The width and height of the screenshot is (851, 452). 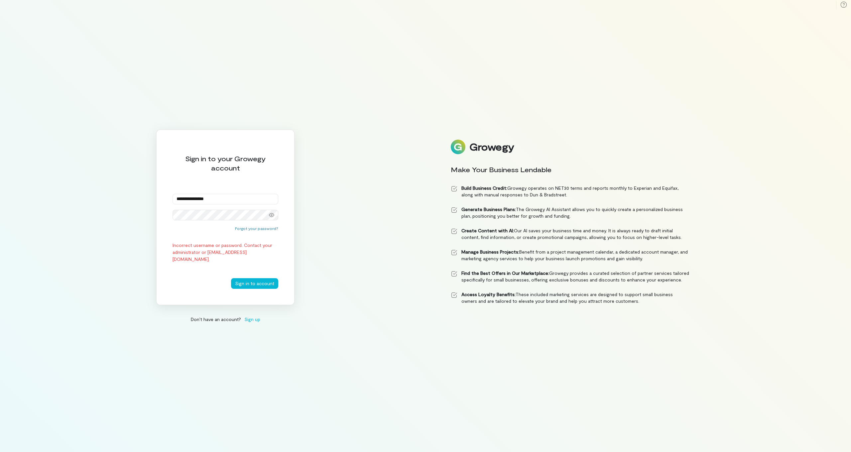 I want to click on span: Sign up, so click(x=252, y=319).